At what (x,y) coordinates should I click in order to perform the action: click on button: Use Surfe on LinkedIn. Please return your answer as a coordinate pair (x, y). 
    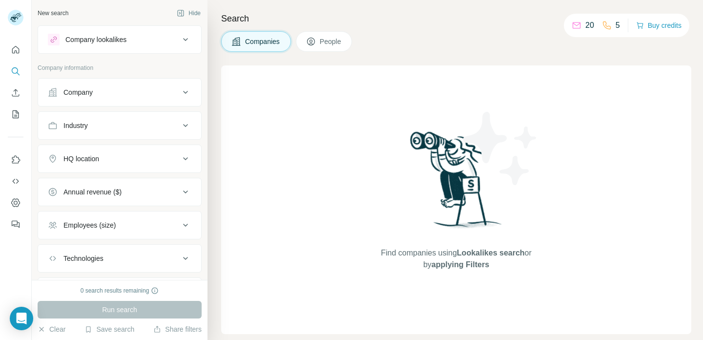
    Looking at the image, I should click on (16, 160).